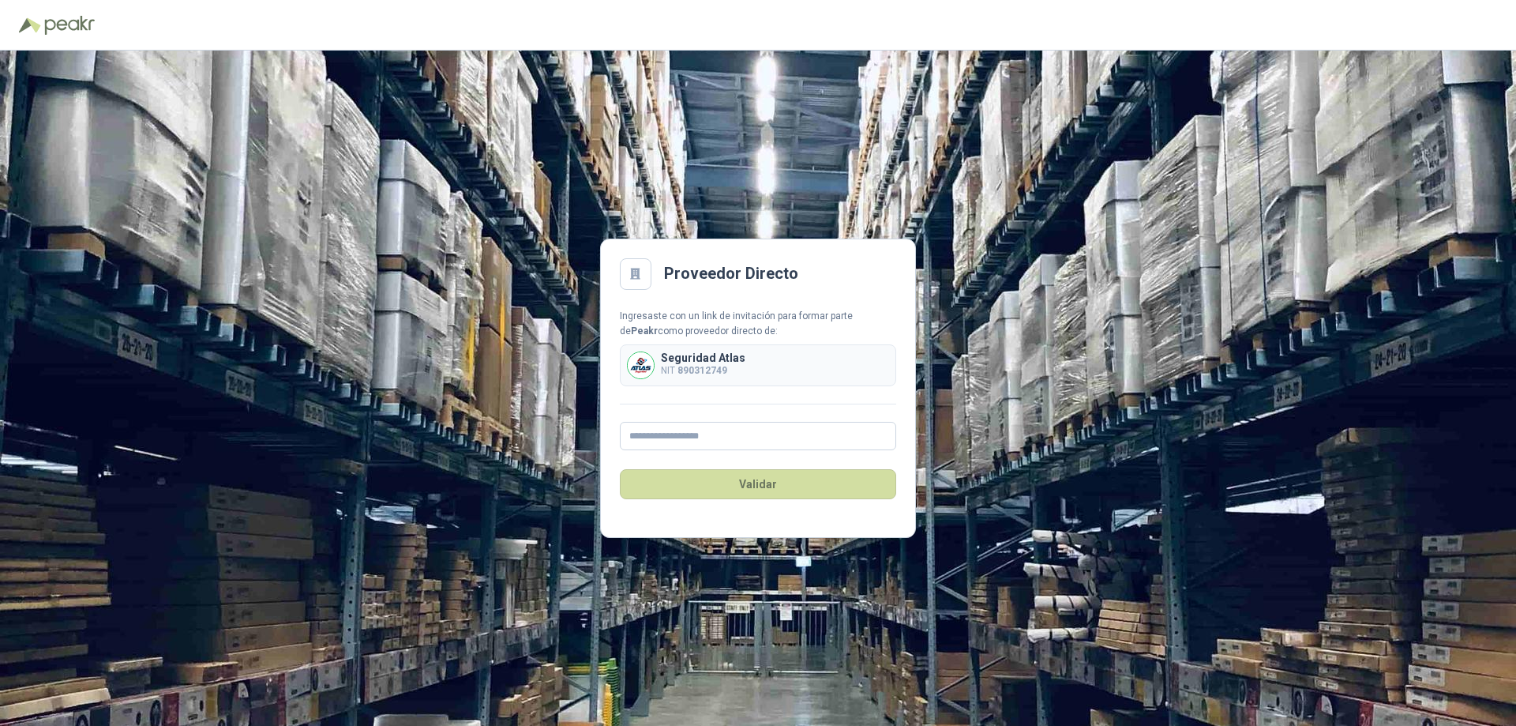 This screenshot has width=1516, height=726. I want to click on img: Logo, so click(30, 25).